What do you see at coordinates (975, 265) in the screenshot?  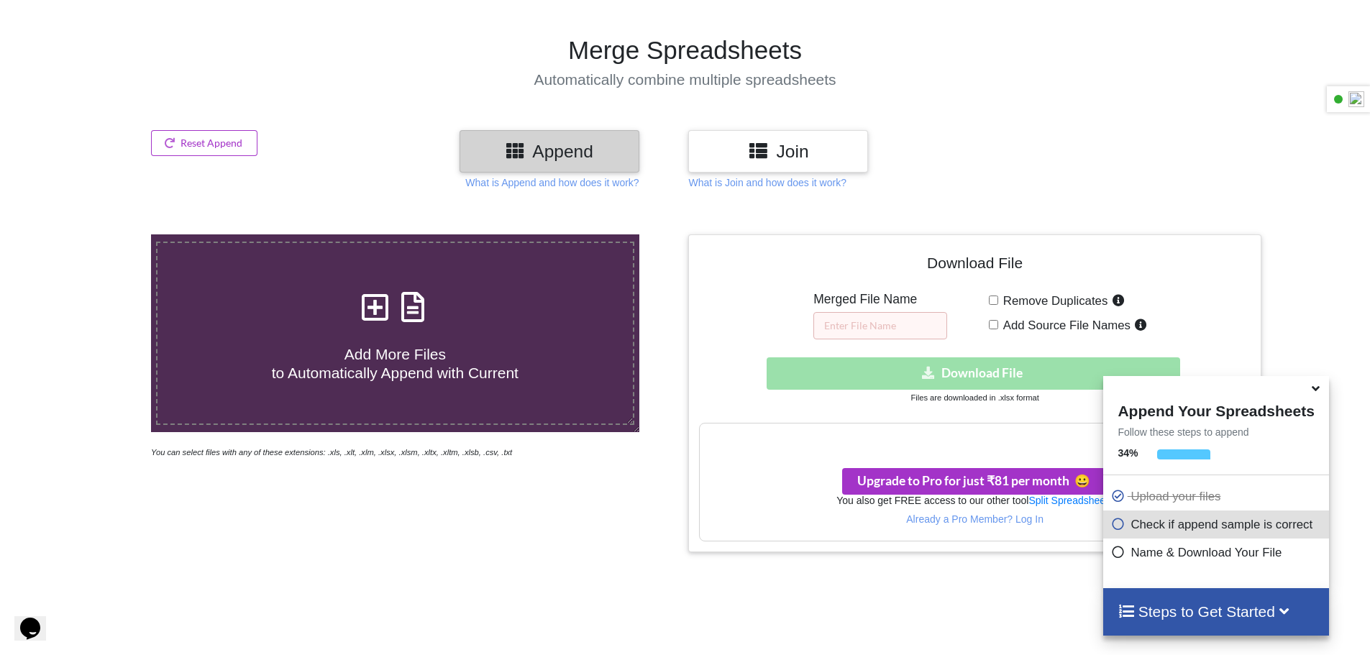 I see `h4: Download File` at bounding box center [975, 265].